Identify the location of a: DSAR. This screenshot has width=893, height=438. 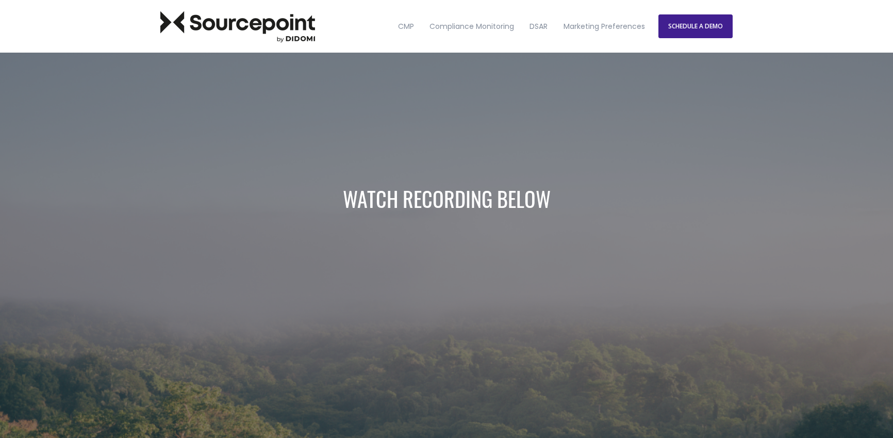
(538, 26).